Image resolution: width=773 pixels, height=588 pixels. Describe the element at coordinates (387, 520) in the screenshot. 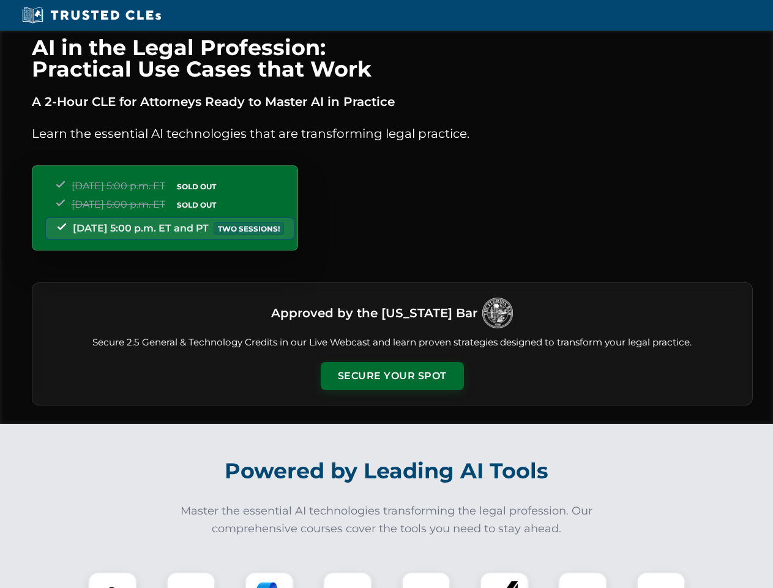

I see `p: Master the essential AI technologies transforming the legal profession. Our comprehensive courses...` at that location.